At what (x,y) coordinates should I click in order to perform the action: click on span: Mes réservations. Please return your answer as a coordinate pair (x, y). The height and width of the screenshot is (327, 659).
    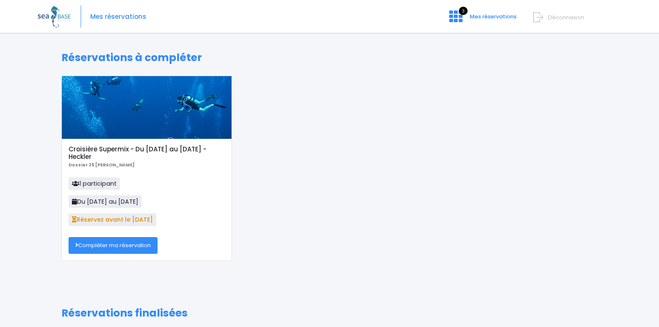
    Looking at the image, I should click on (493, 16).